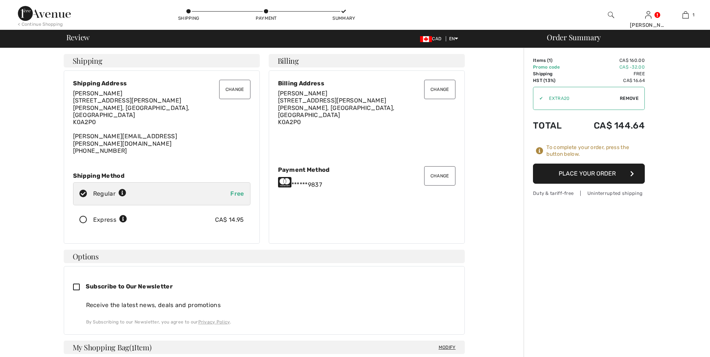  I want to click on div: Payment, so click(266, 18).